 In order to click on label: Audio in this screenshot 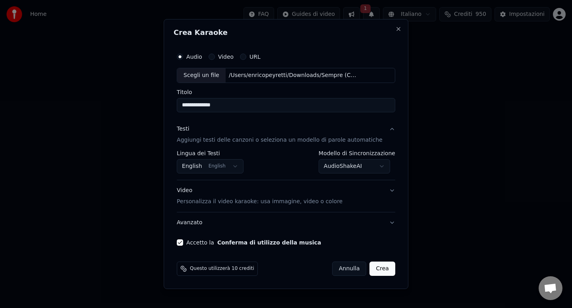, I will do `click(194, 57)`.